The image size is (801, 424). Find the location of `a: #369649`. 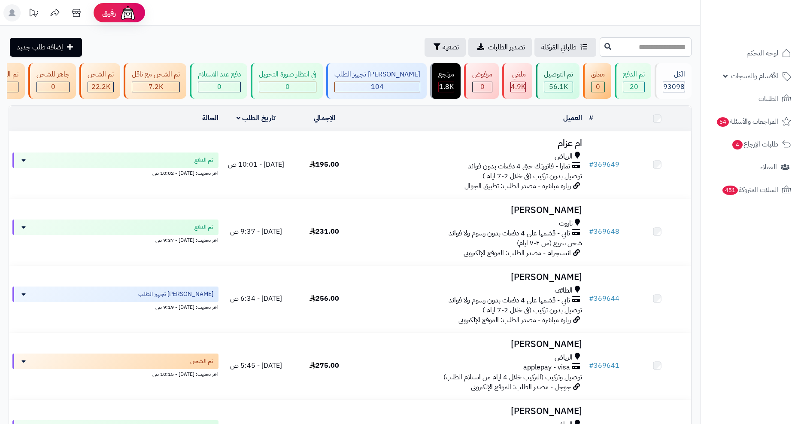

a: #369649 is located at coordinates (604, 164).